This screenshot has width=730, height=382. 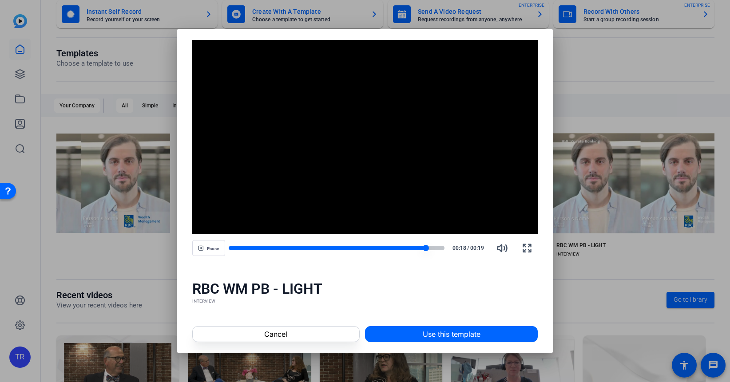 I want to click on span: 00:19, so click(x=479, y=248).